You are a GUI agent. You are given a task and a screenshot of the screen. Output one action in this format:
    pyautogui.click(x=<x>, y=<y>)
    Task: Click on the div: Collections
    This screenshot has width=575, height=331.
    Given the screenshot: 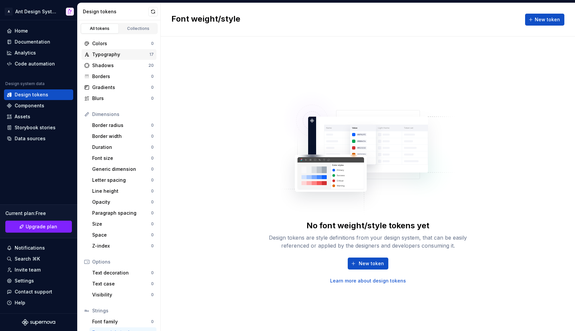 What is the action you would take?
    pyautogui.click(x=138, y=29)
    